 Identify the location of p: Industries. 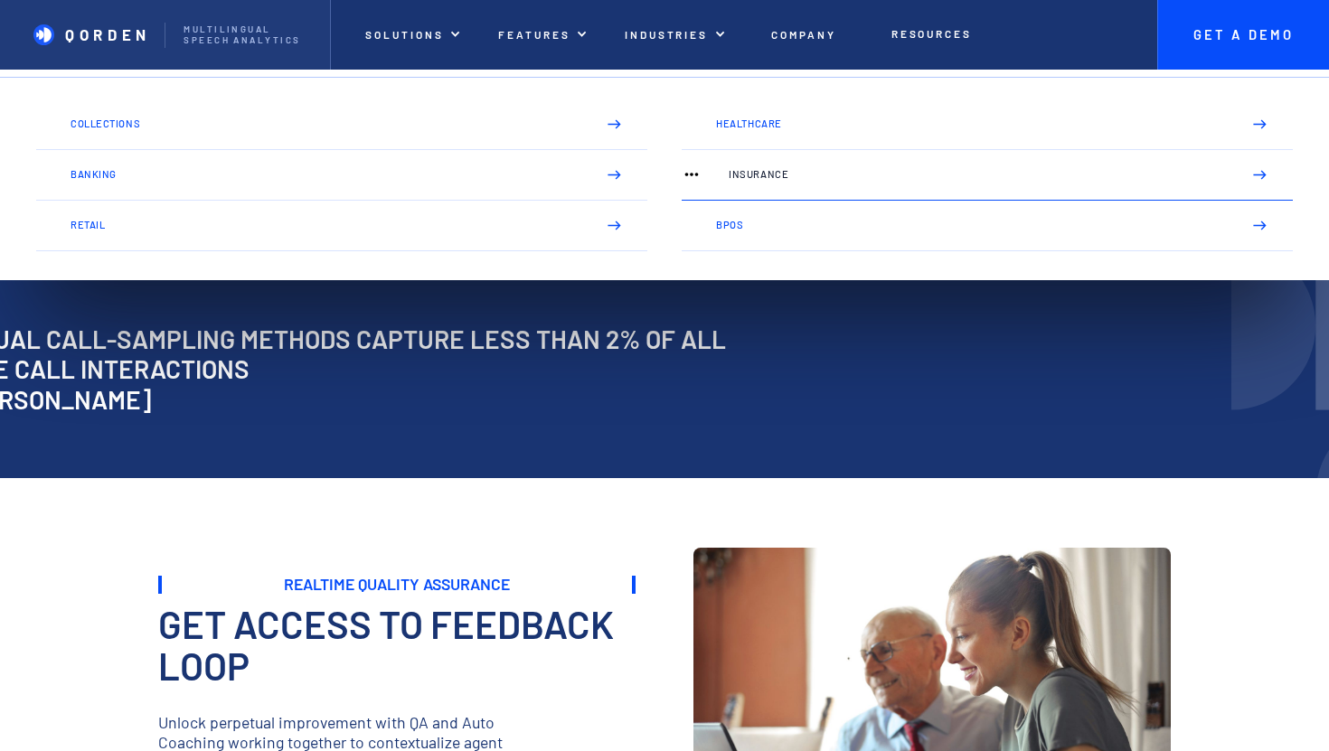
(666, 34).